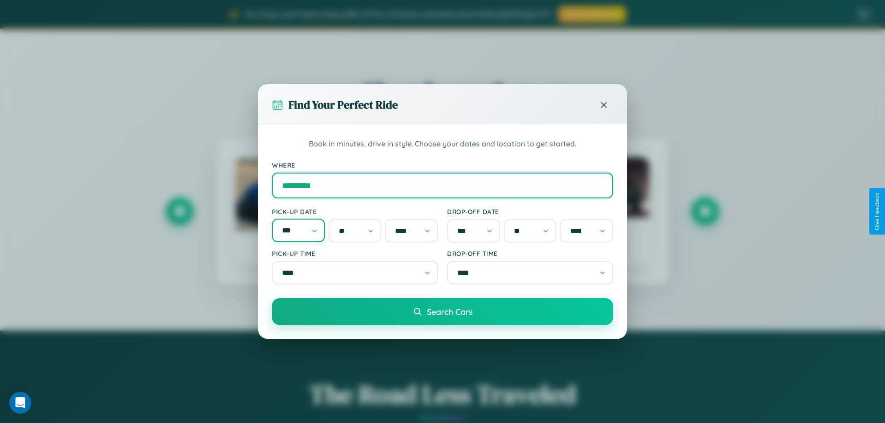 The image size is (885, 423). Describe the element at coordinates (442, 312) in the screenshot. I see `button: Search Cars` at that location.